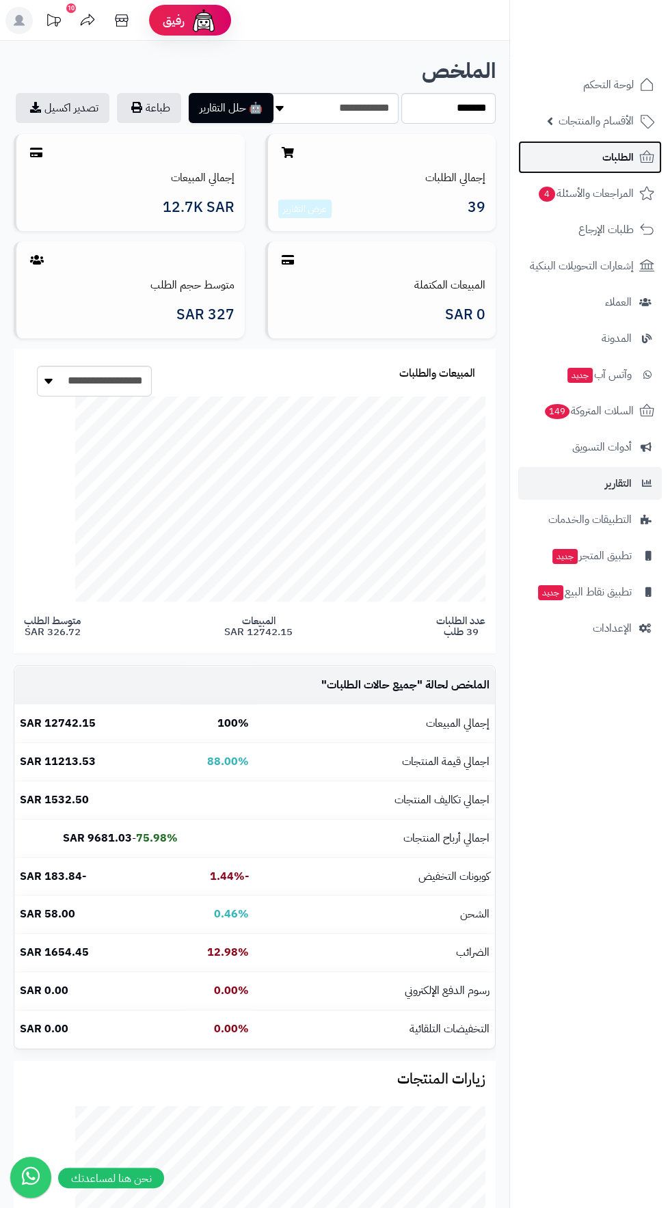 The image size is (670, 1208). Describe the element at coordinates (590, 556) in the screenshot. I see `a: تطبيق المتجرجديد` at that location.